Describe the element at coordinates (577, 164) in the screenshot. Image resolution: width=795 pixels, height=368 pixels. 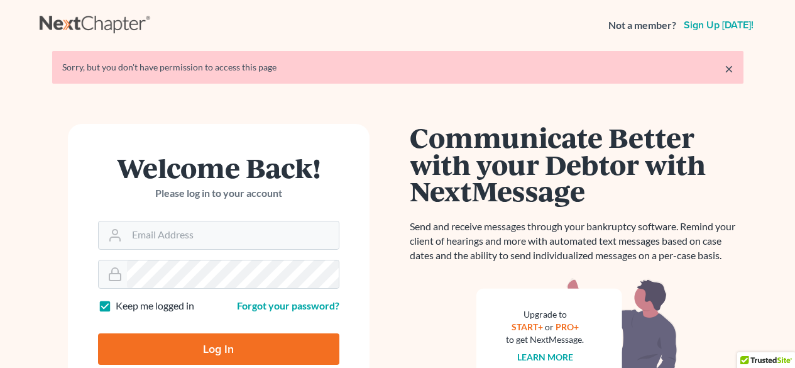
I see `h1: Communicate Better with your Debtor with NextMessage` at that location.